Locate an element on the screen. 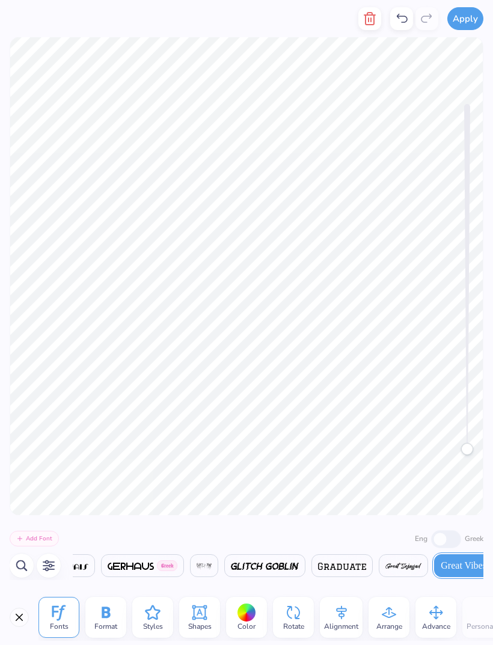  span: Alignment is located at coordinates (341, 627).